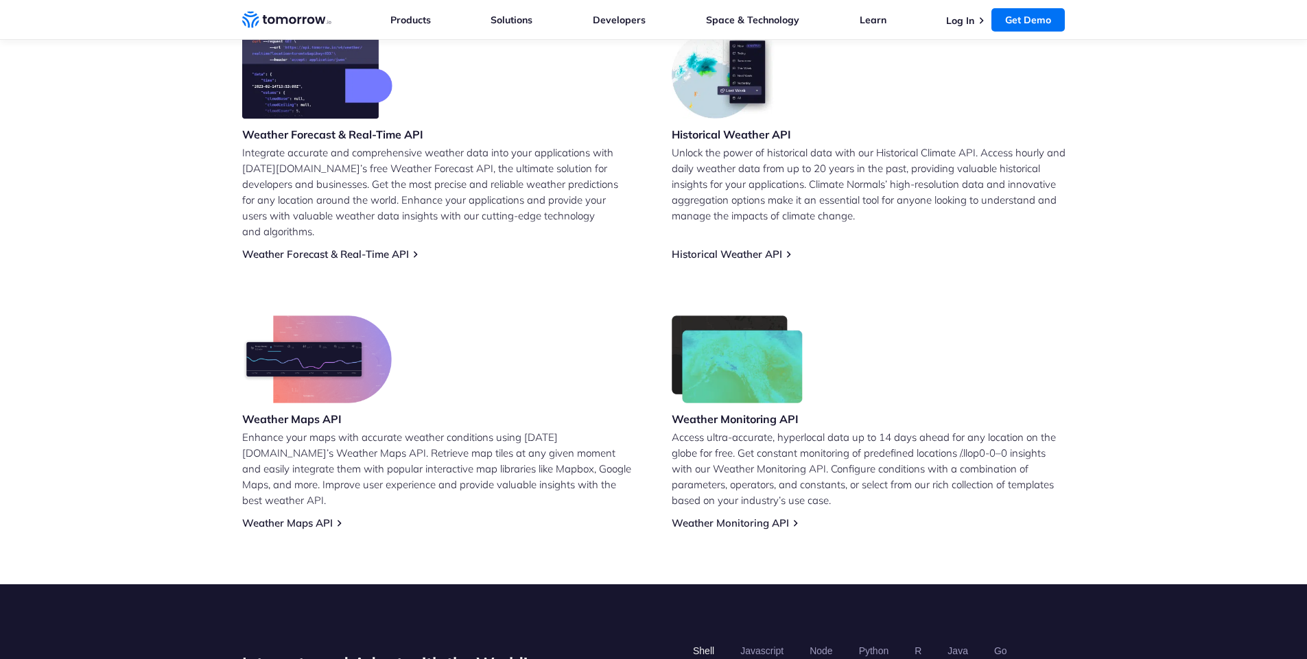 This screenshot has height=659, width=1307. I want to click on h3: Weather Maps API, so click(317, 419).